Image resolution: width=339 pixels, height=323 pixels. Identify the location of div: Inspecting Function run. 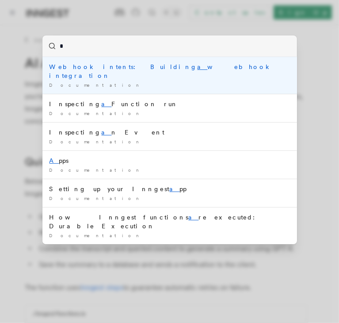
(170, 104).